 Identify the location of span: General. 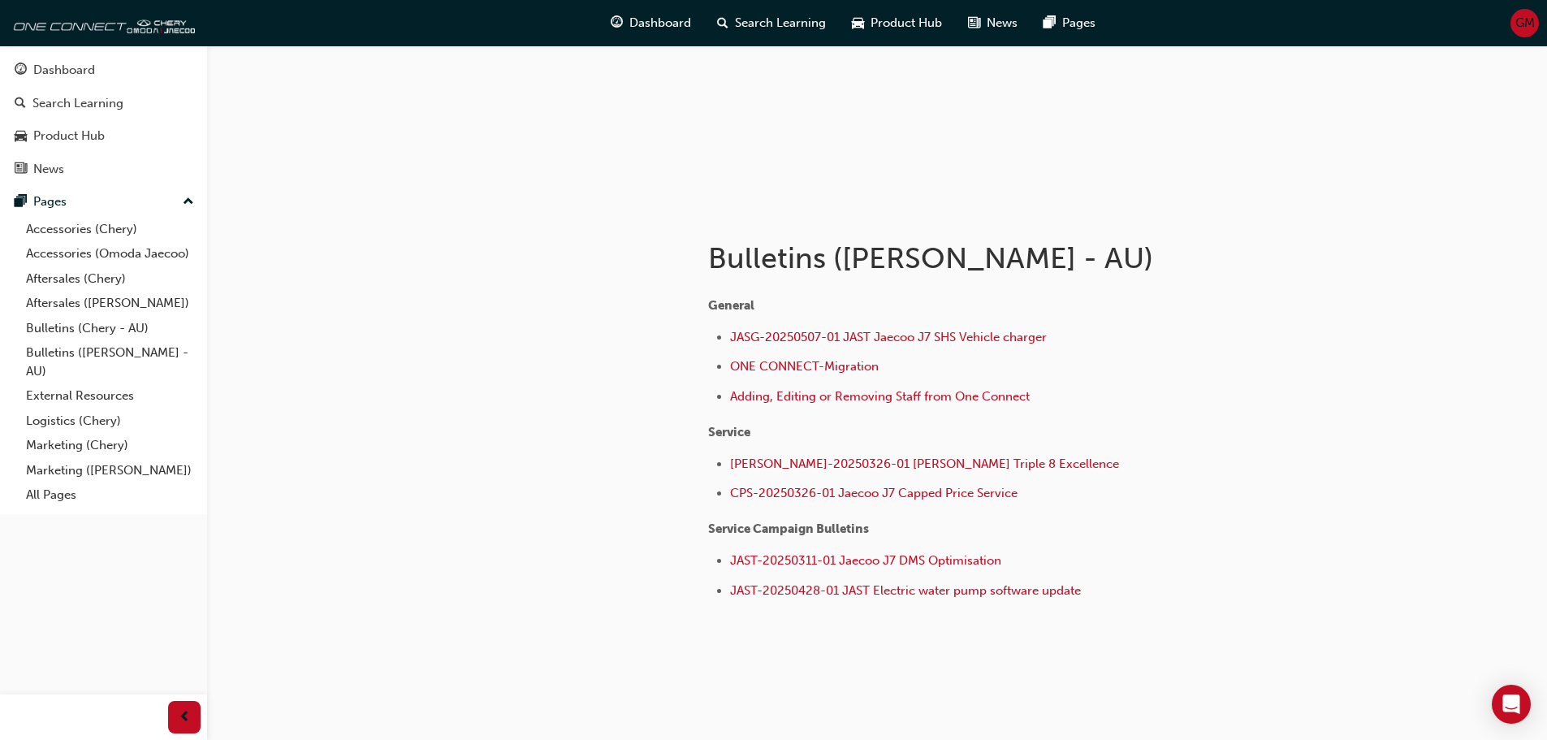
(731, 305).